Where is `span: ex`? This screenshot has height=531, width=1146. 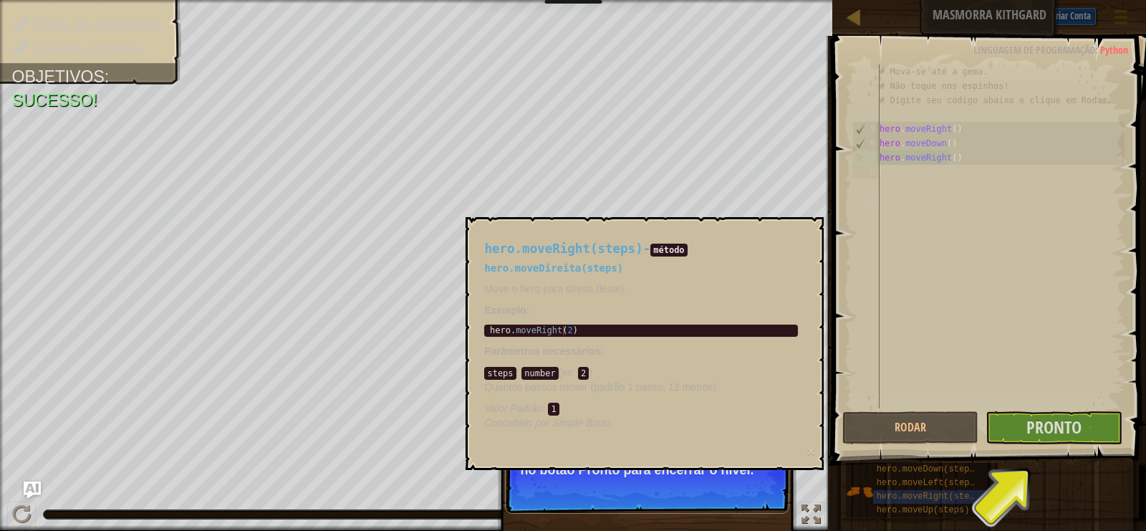 span: ex is located at coordinates (567, 373).